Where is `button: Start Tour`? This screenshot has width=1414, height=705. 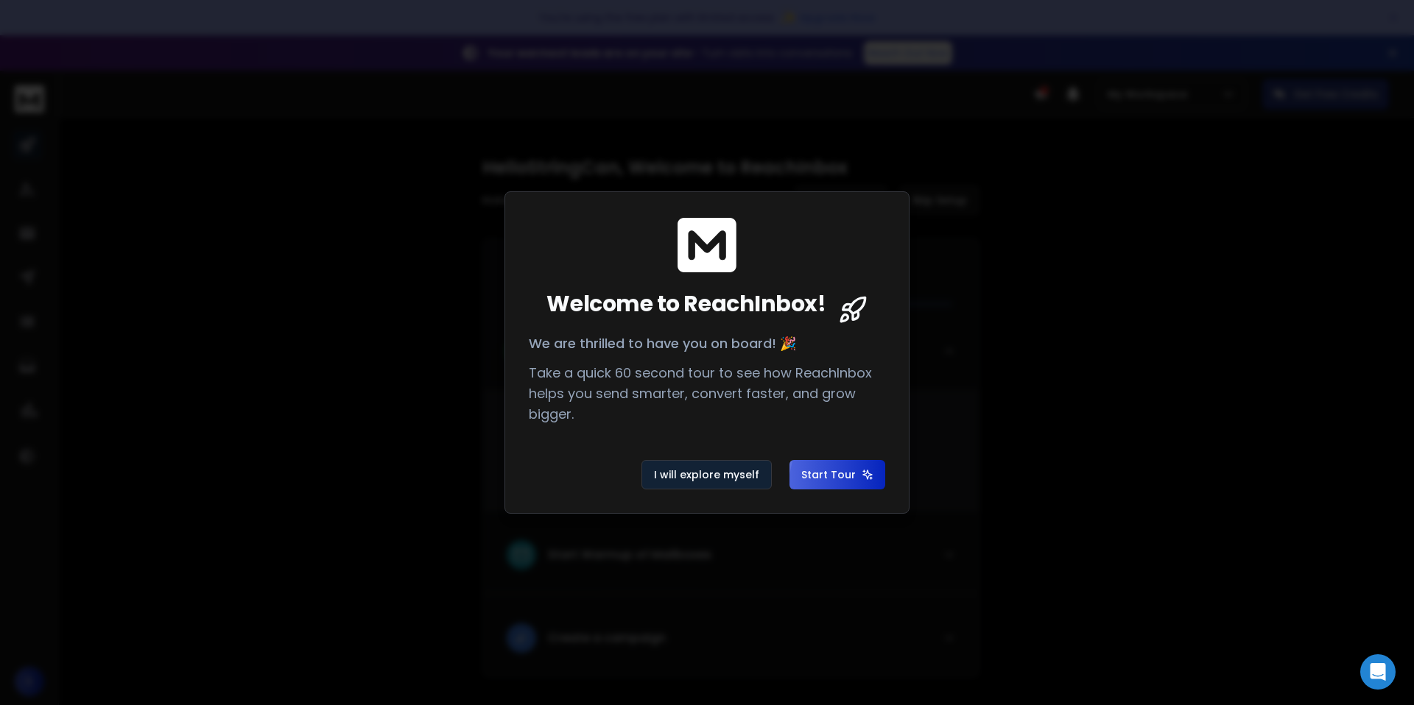
button: Start Tour is located at coordinates (837, 475).